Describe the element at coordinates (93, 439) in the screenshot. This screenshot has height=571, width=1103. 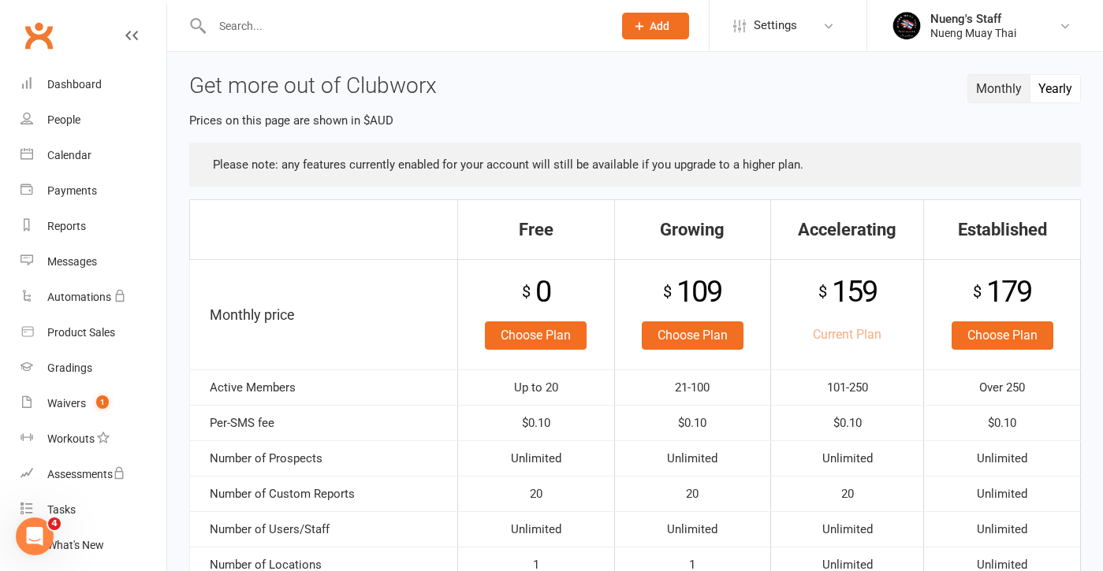
I see `a: Workouts` at that location.